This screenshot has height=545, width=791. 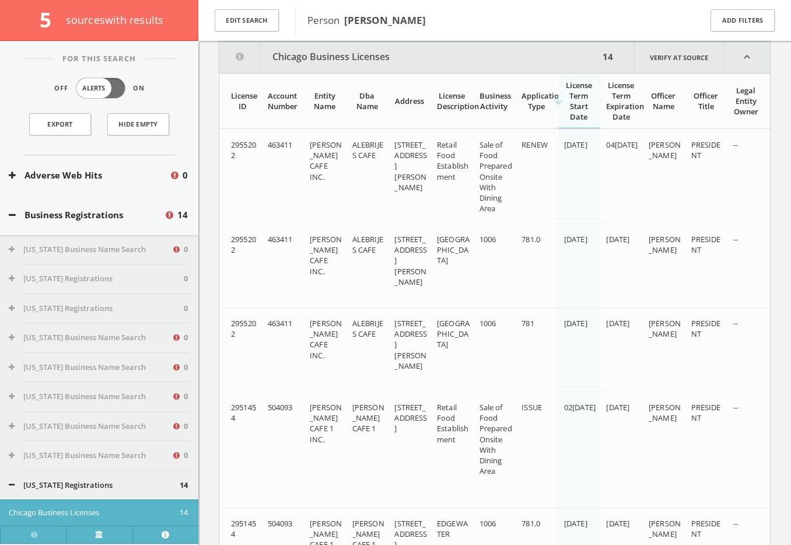 What do you see at coordinates (115, 20) in the screenshot?
I see `span: source s with results` at bounding box center [115, 20].